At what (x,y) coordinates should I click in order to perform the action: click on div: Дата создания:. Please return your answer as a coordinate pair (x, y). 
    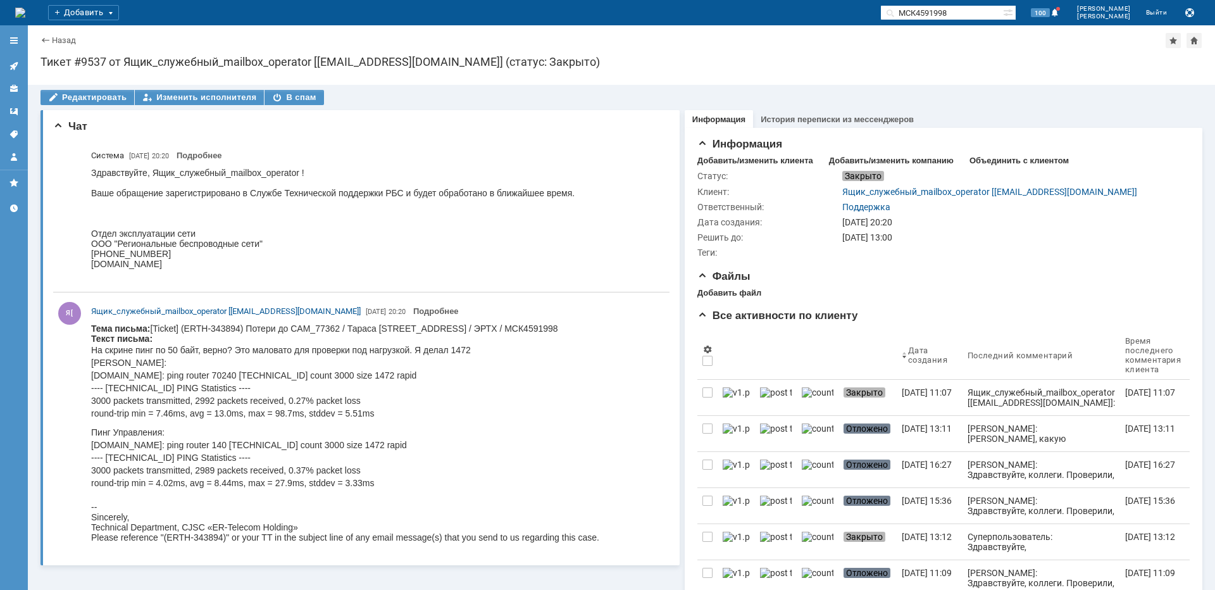
    Looking at the image, I should click on (768, 222).